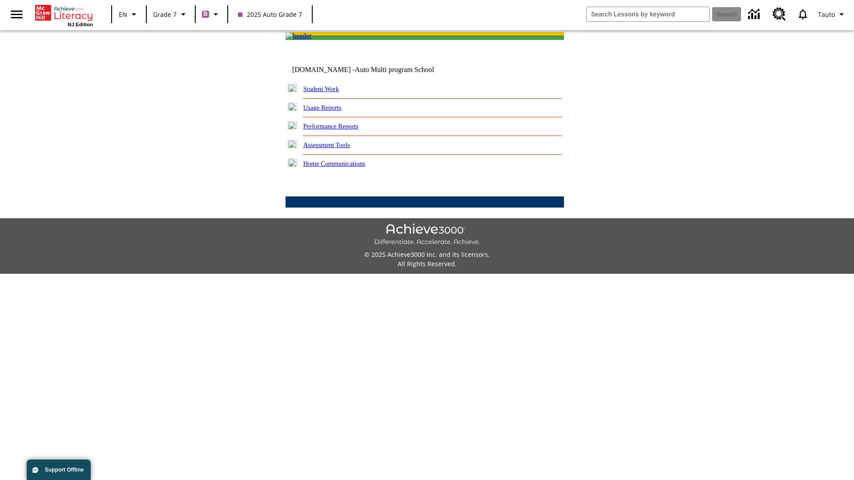  What do you see at coordinates (427, 235) in the screenshot?
I see `img: Achieve3000 Differentiate Accelerate Achieve` at bounding box center [427, 235].